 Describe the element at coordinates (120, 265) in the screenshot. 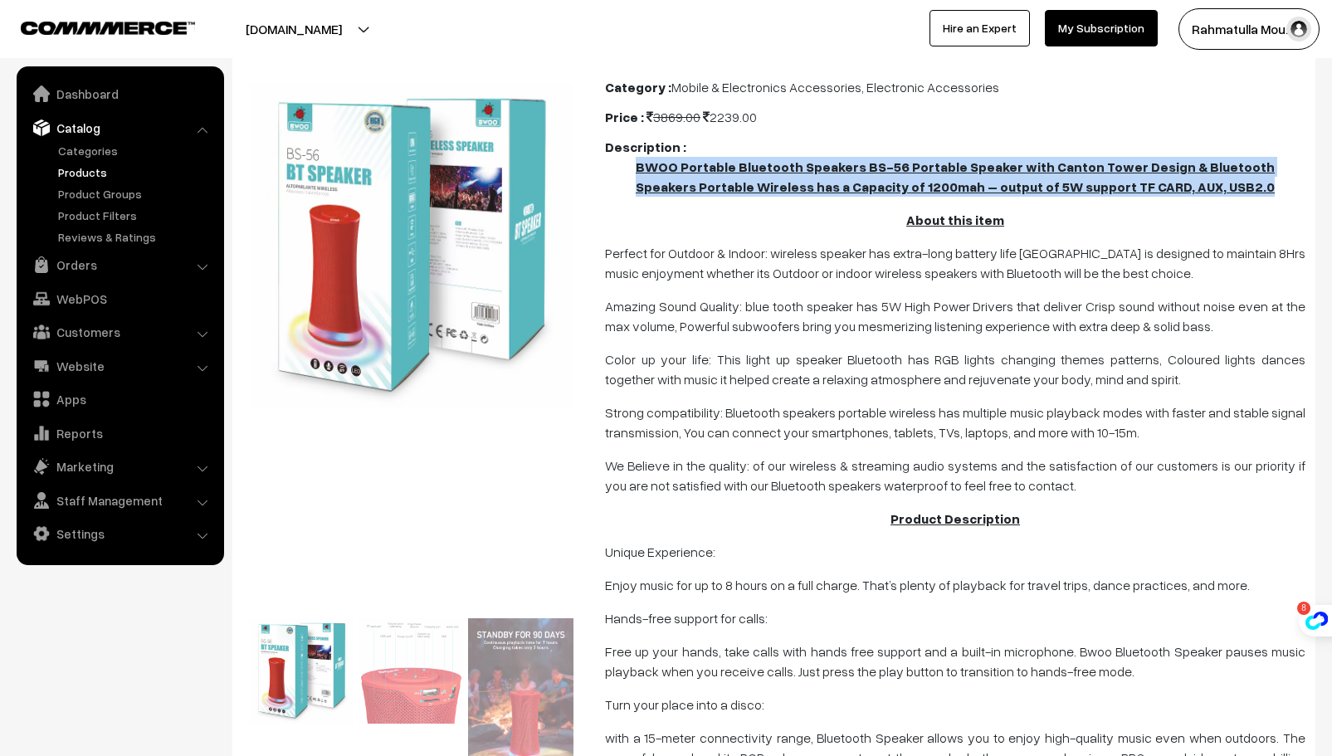

I see `a: Orders` at that location.